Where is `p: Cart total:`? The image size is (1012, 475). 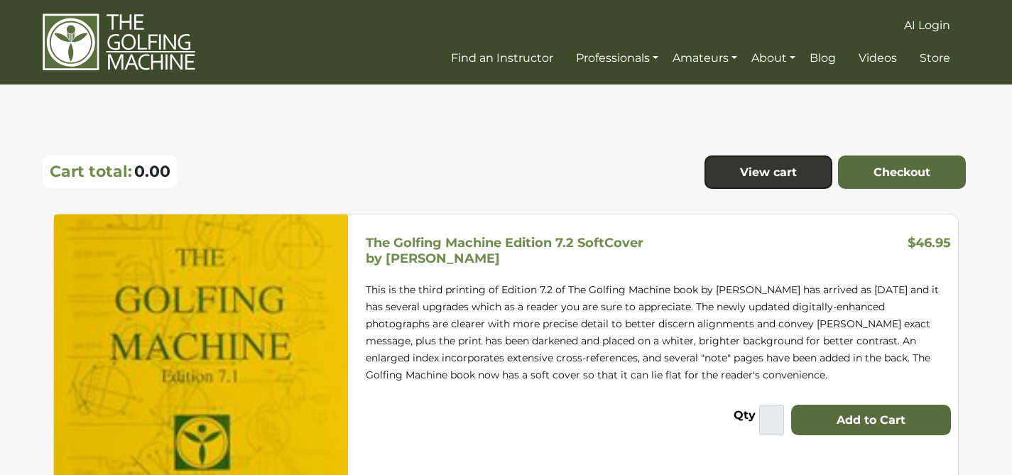
p: Cart total: is located at coordinates (91, 171).